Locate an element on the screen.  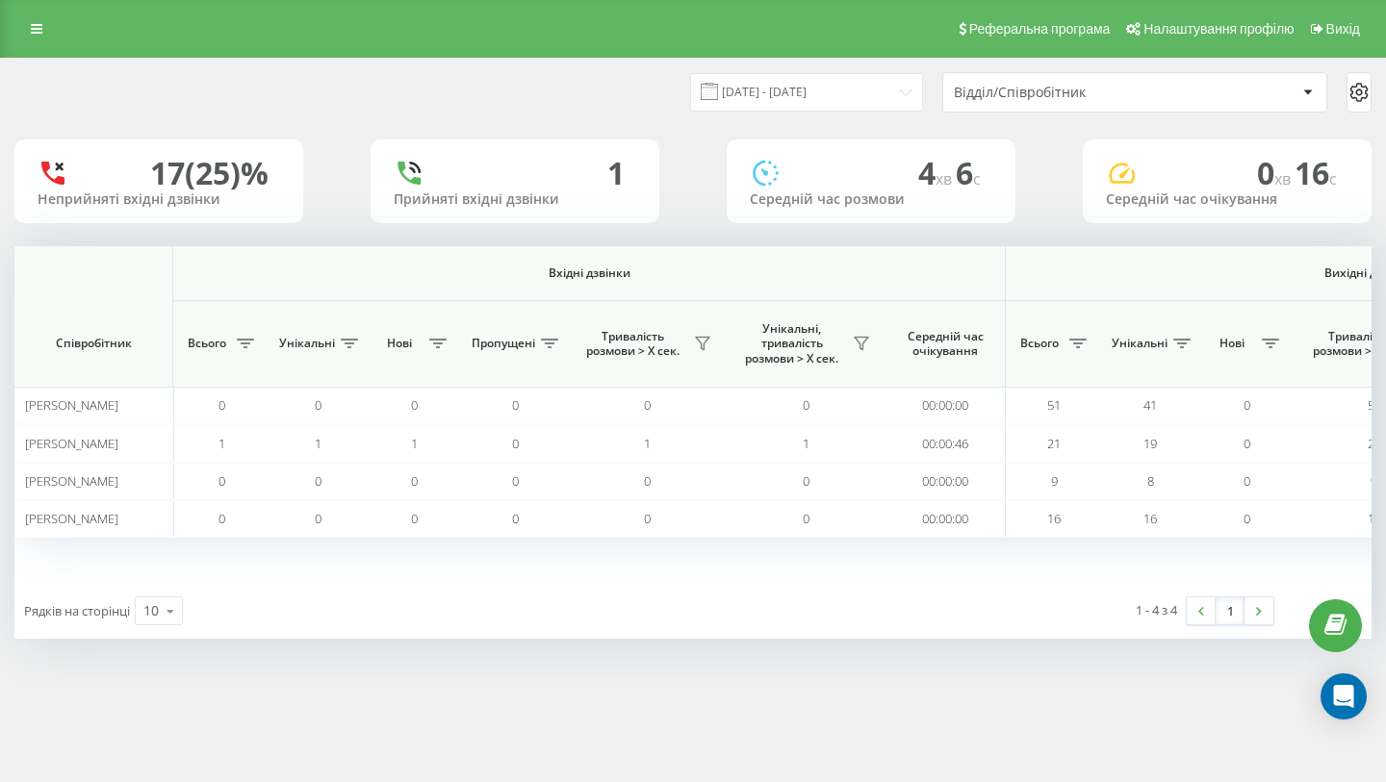
div: Відділ/Співробітник is located at coordinates (1068, 92).